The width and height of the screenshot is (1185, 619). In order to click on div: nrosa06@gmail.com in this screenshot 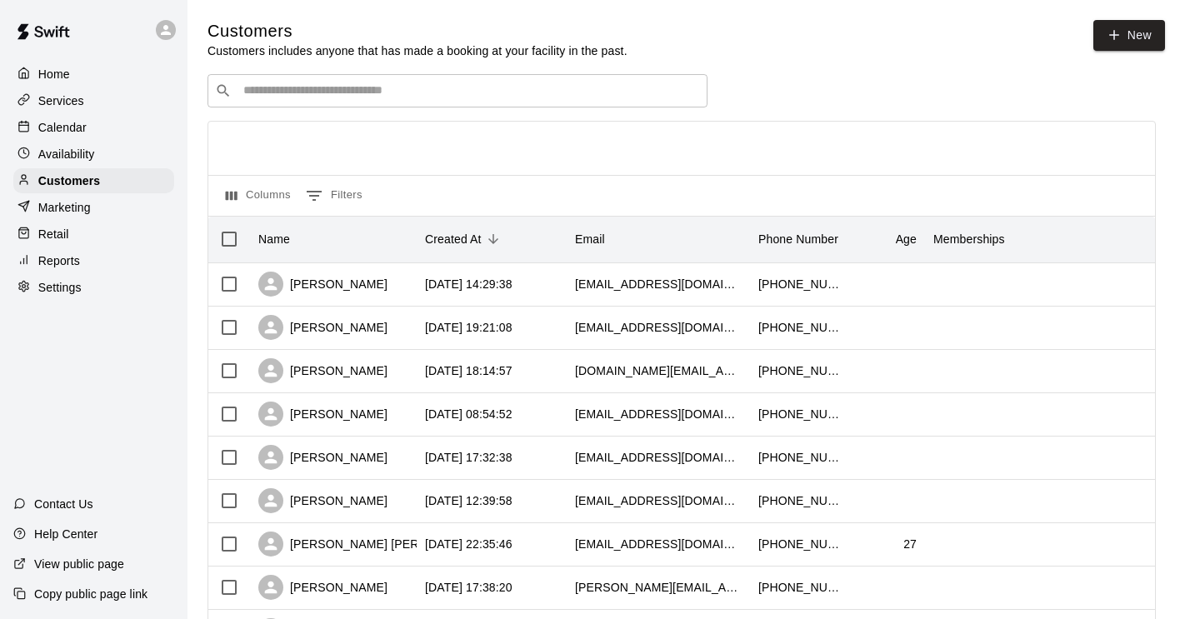, I will do `click(658, 414)`.